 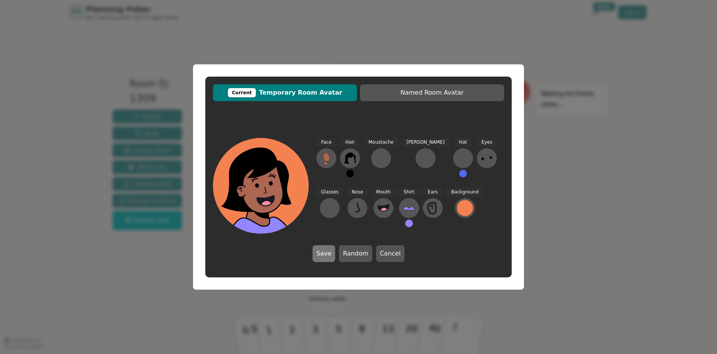 What do you see at coordinates (487, 142) in the screenshot?
I see `span: Eyes` at bounding box center [487, 142].